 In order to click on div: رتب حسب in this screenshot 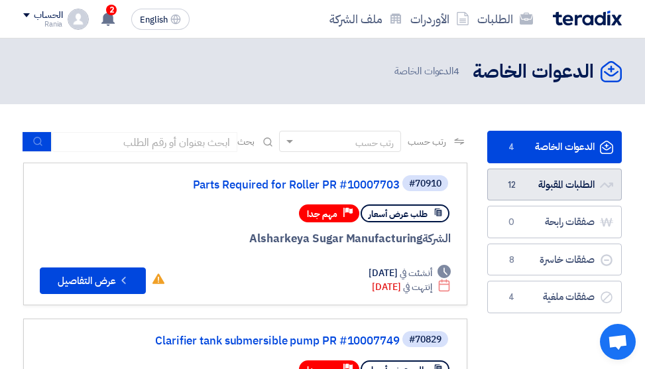, I will do `click(375, 143)`.